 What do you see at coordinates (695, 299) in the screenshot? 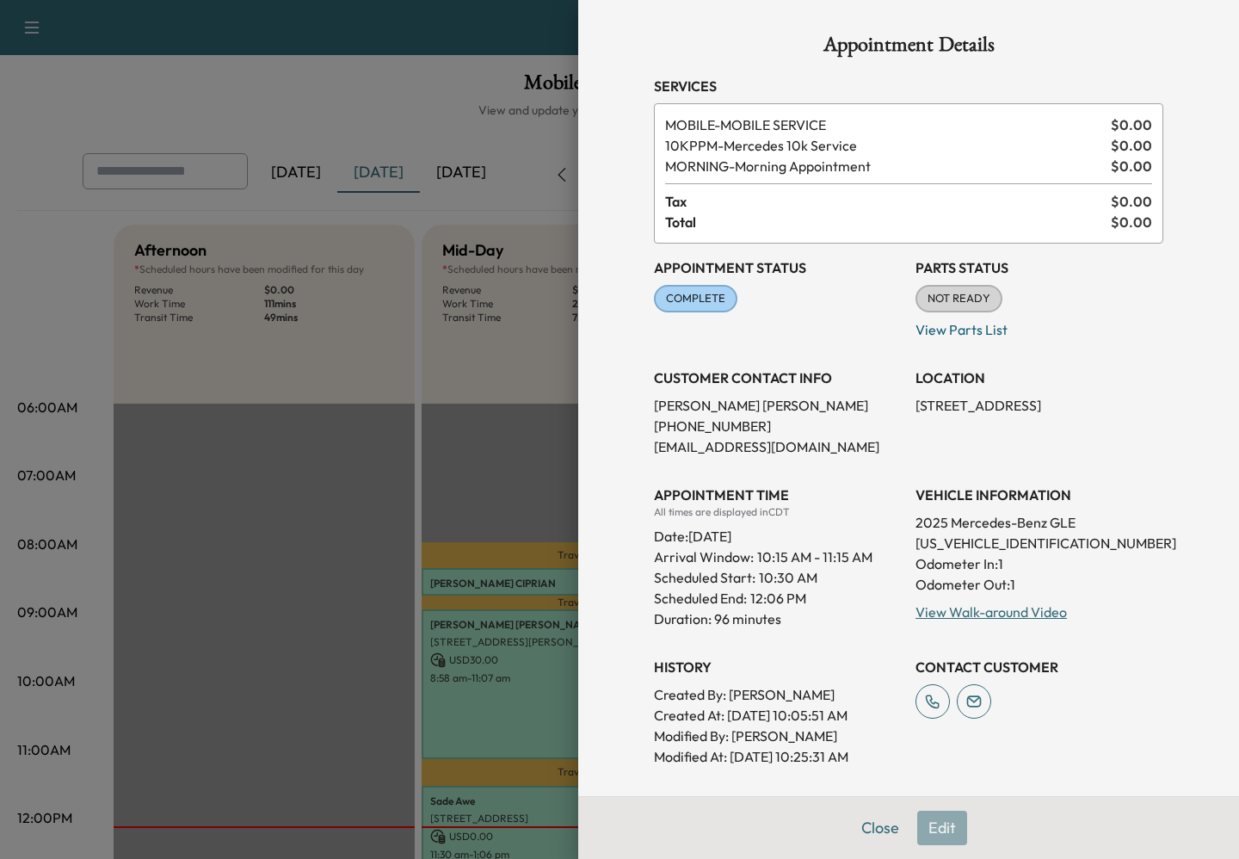
I see `span: COMPLETE` at bounding box center [695, 299].